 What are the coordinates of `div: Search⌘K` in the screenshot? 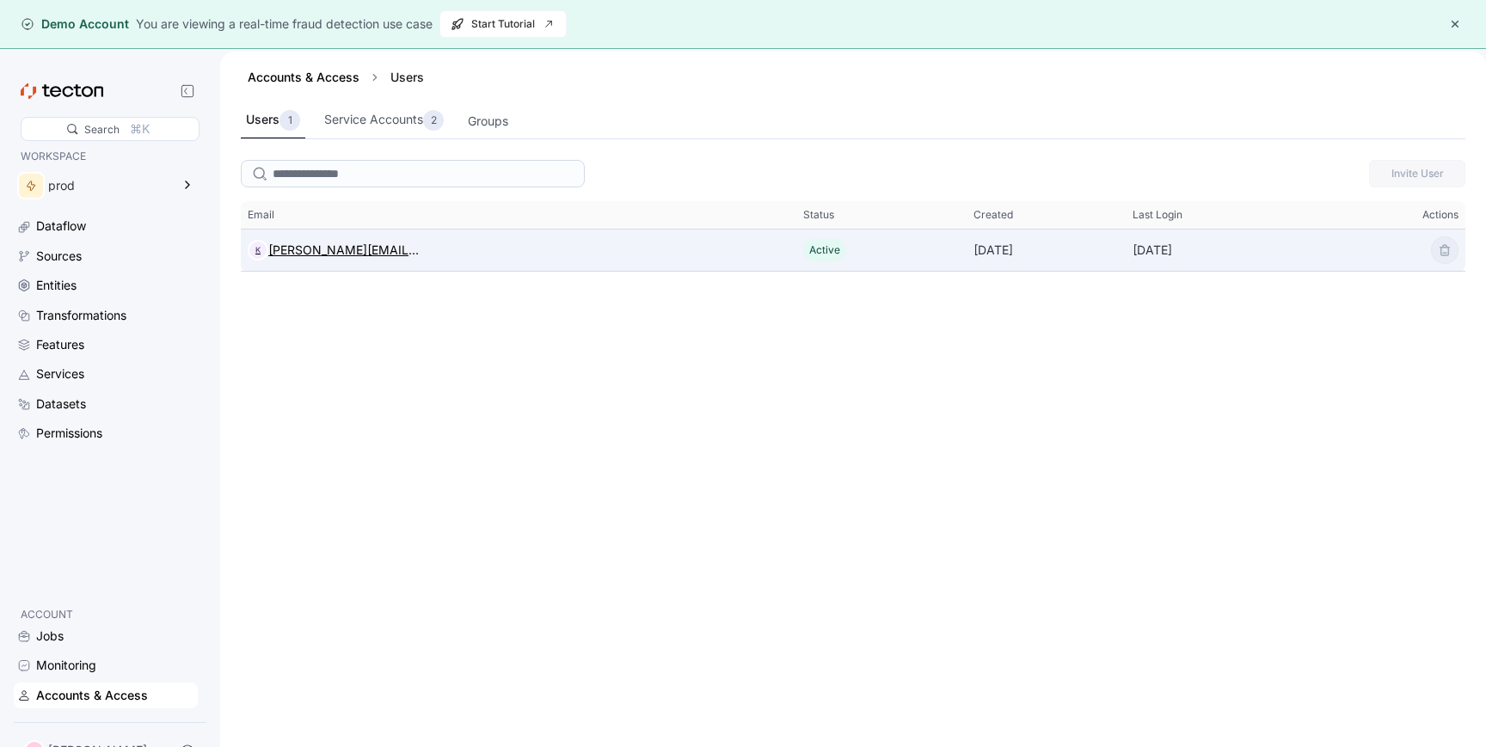 It's located at (110, 129).